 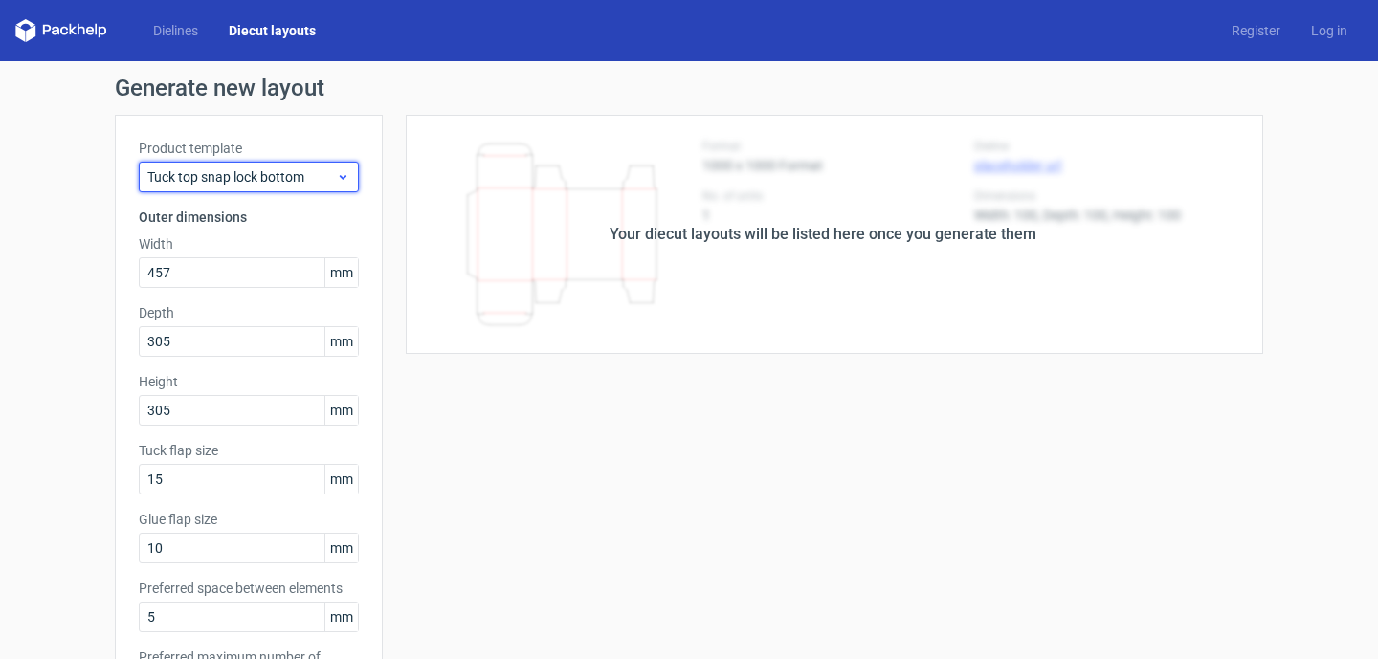 What do you see at coordinates (249, 313) in the screenshot?
I see `label: Depth` at bounding box center [249, 313].